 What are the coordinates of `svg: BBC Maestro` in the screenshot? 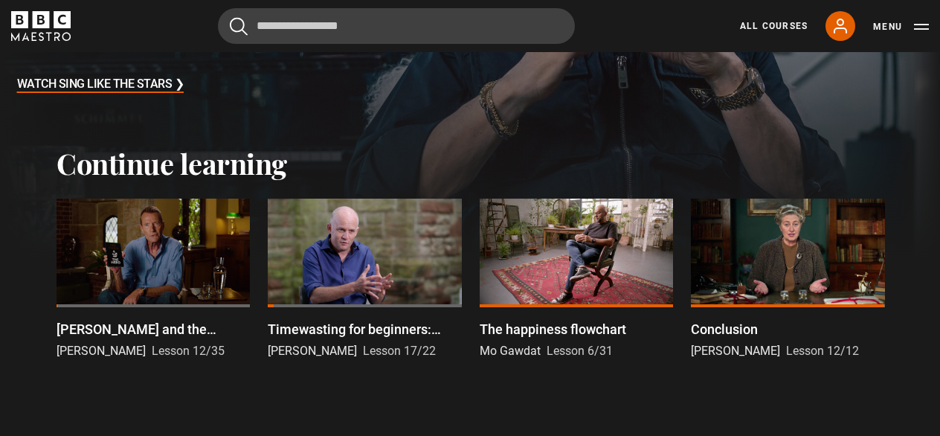 It's located at (41, 26).